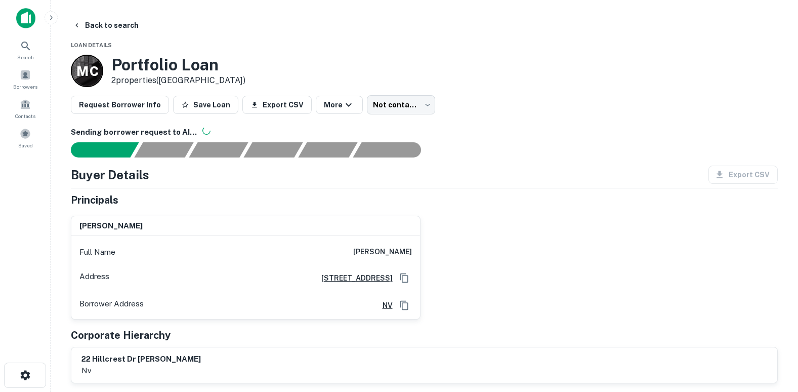  I want to click on div: Principals found, AI now looking for contact information..., so click(273, 150).